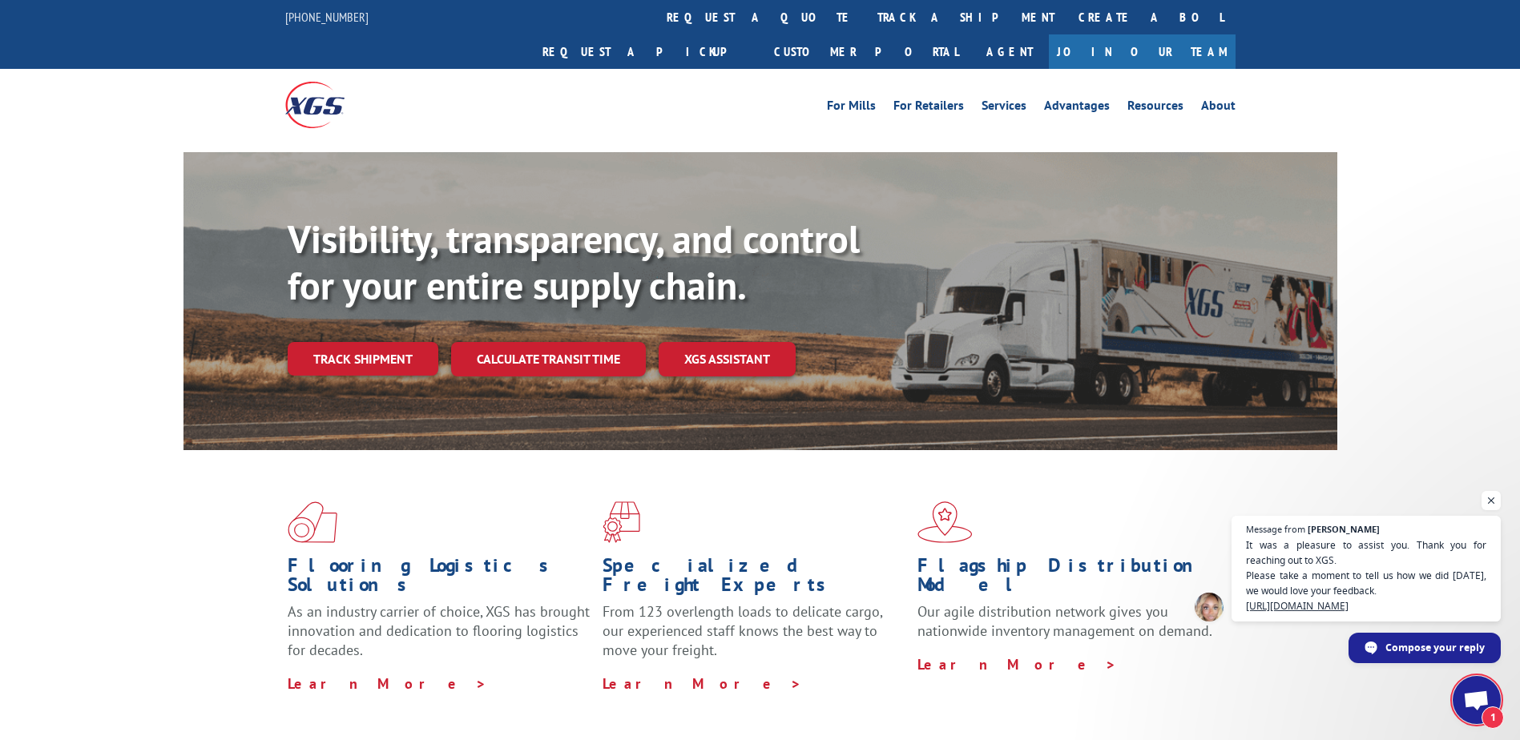  I want to click on a: For Mills, so click(851, 108).